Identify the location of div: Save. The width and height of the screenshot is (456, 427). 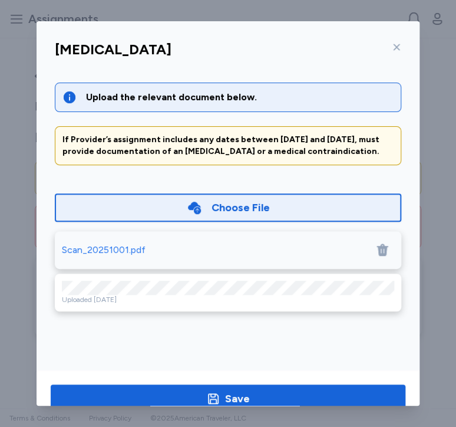
(238, 398).